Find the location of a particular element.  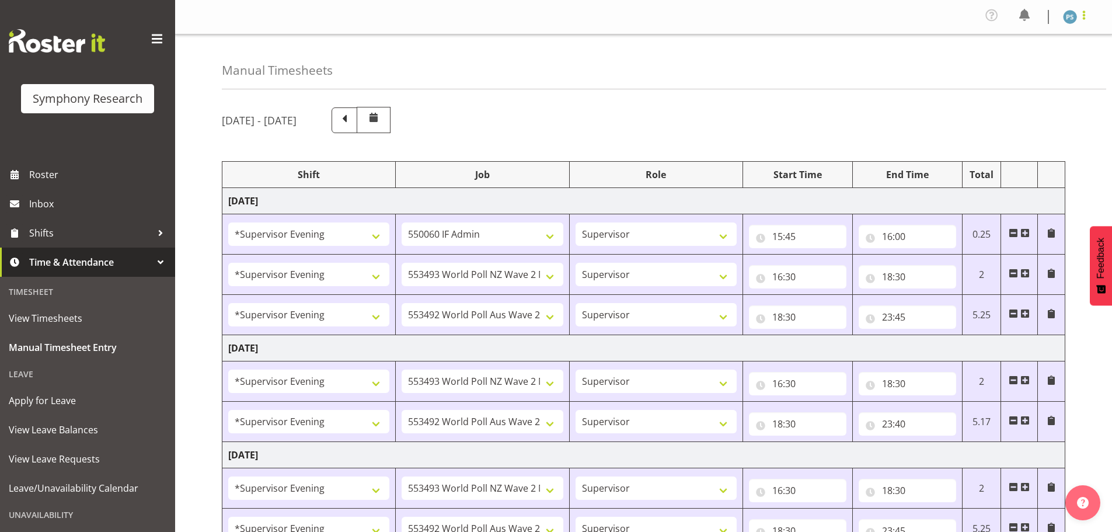

a: View Timesheets is located at coordinates (88, 318).